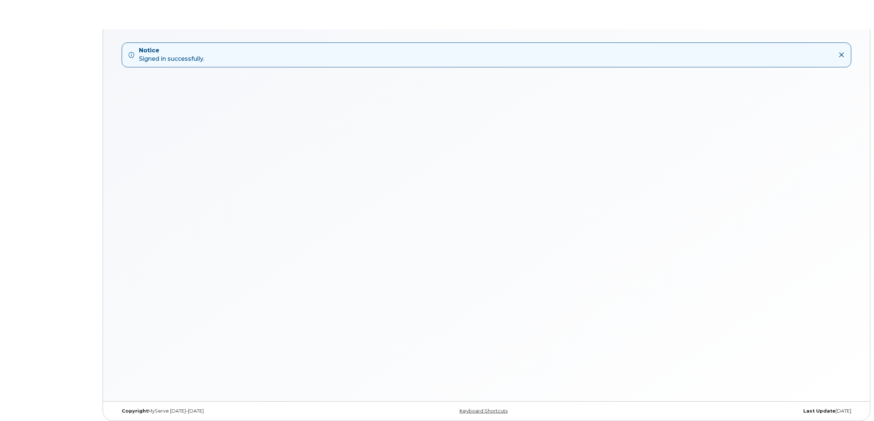 The width and height of the screenshot is (874, 421). What do you see at coordinates (819, 411) in the screenshot?
I see `strong: Last Update` at bounding box center [819, 411].